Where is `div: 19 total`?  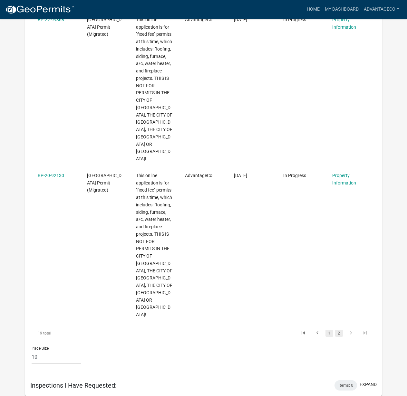
div: 19 total is located at coordinates (65, 333).